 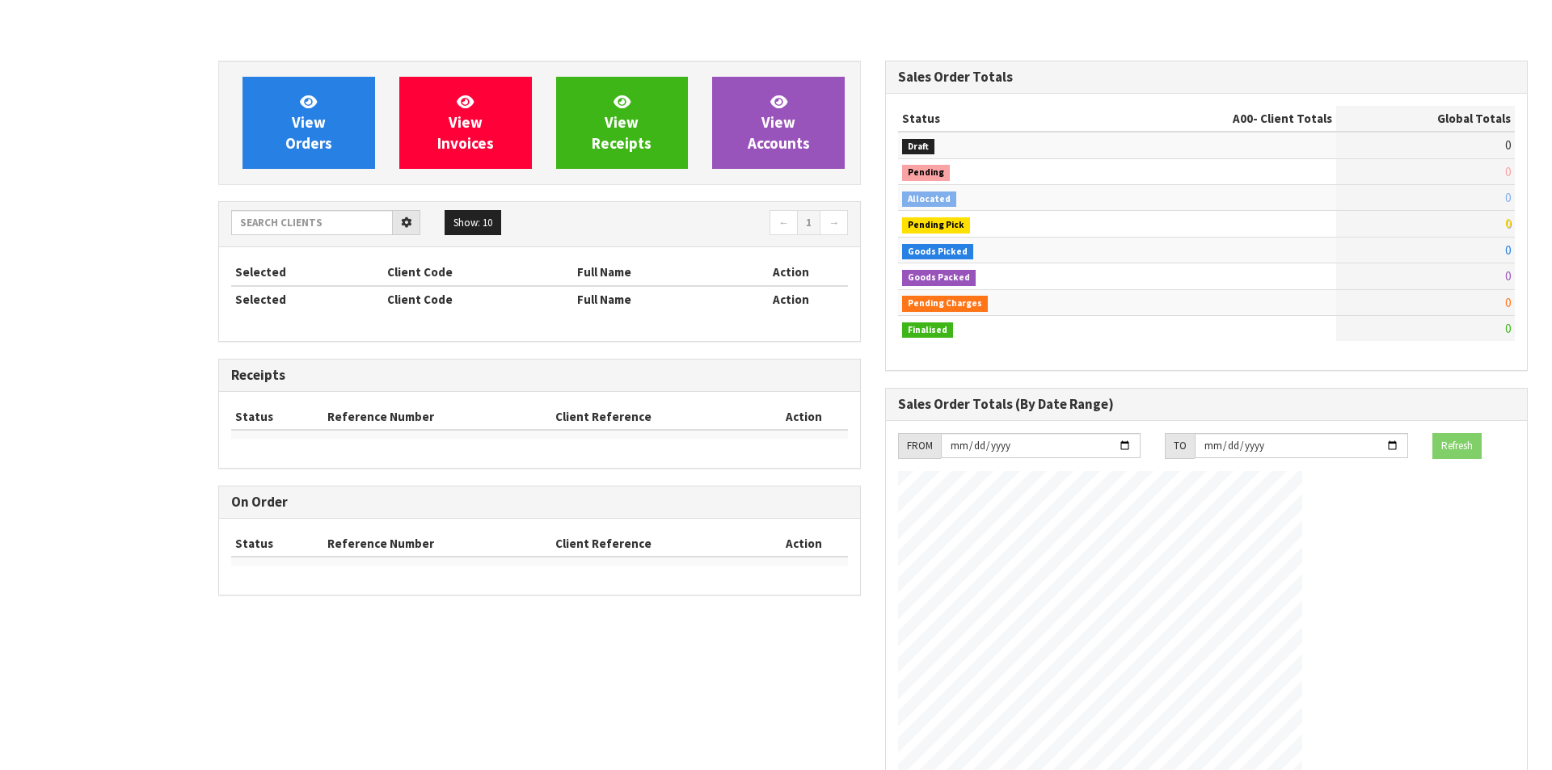 What do you see at coordinates (622, 122) in the screenshot?
I see `span: View Receipts` at bounding box center [622, 122].